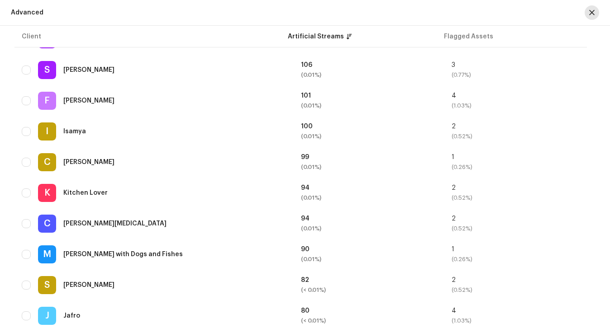 This screenshot has height=328, width=610. Describe the element at coordinates (369, 96) in the screenshot. I see `div: 101` at that location.